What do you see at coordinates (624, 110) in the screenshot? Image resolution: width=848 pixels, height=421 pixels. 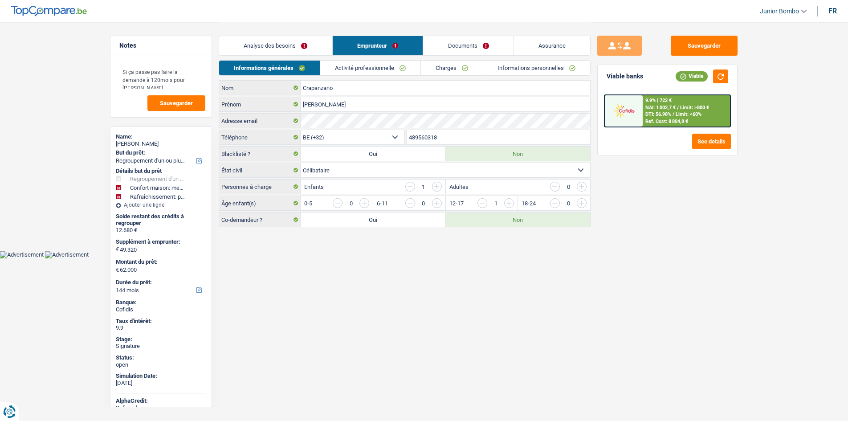 I see `img: Cofidis` at bounding box center [624, 110].